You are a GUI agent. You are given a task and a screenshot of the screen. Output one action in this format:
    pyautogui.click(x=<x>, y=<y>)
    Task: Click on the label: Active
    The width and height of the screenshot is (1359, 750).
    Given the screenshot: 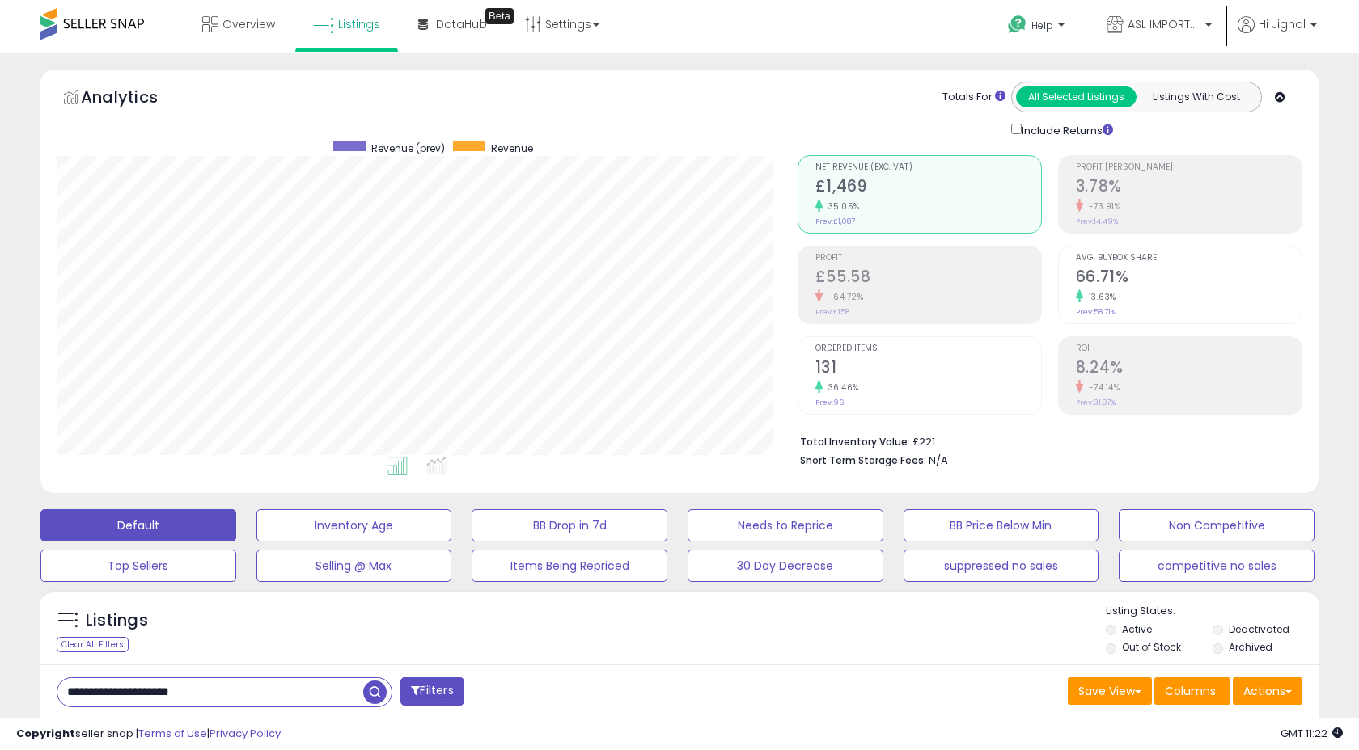 What is the action you would take?
    pyautogui.click(x=1136, y=629)
    